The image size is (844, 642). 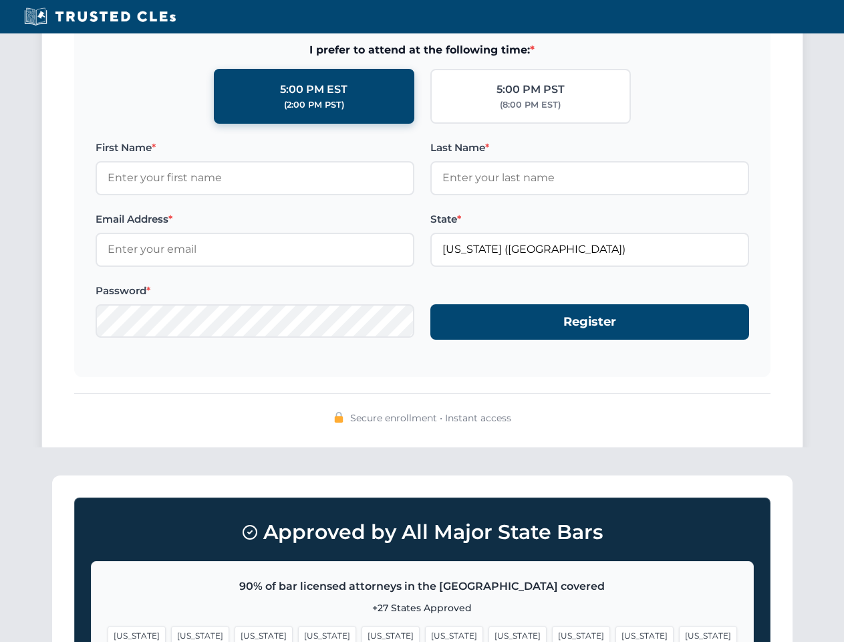 What do you see at coordinates (531, 90) in the screenshot?
I see `div: 5:00 PM PST` at bounding box center [531, 90].